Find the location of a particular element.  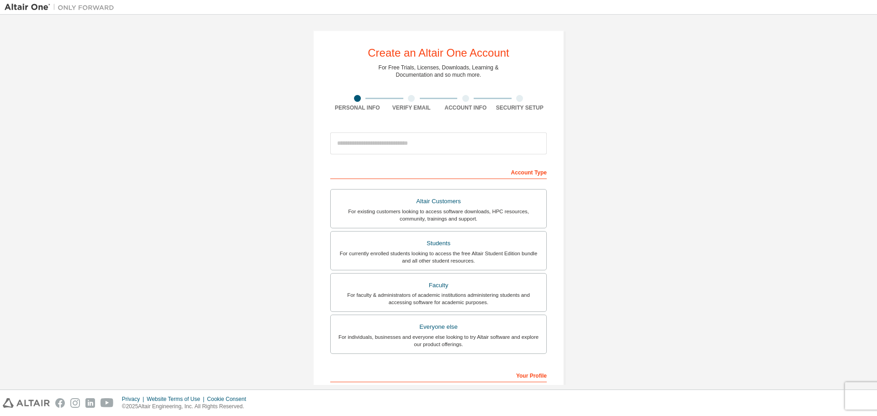

div: For existing customers looking to access software downloads, HPC resources, community, trainings ... is located at coordinates (439, 215).